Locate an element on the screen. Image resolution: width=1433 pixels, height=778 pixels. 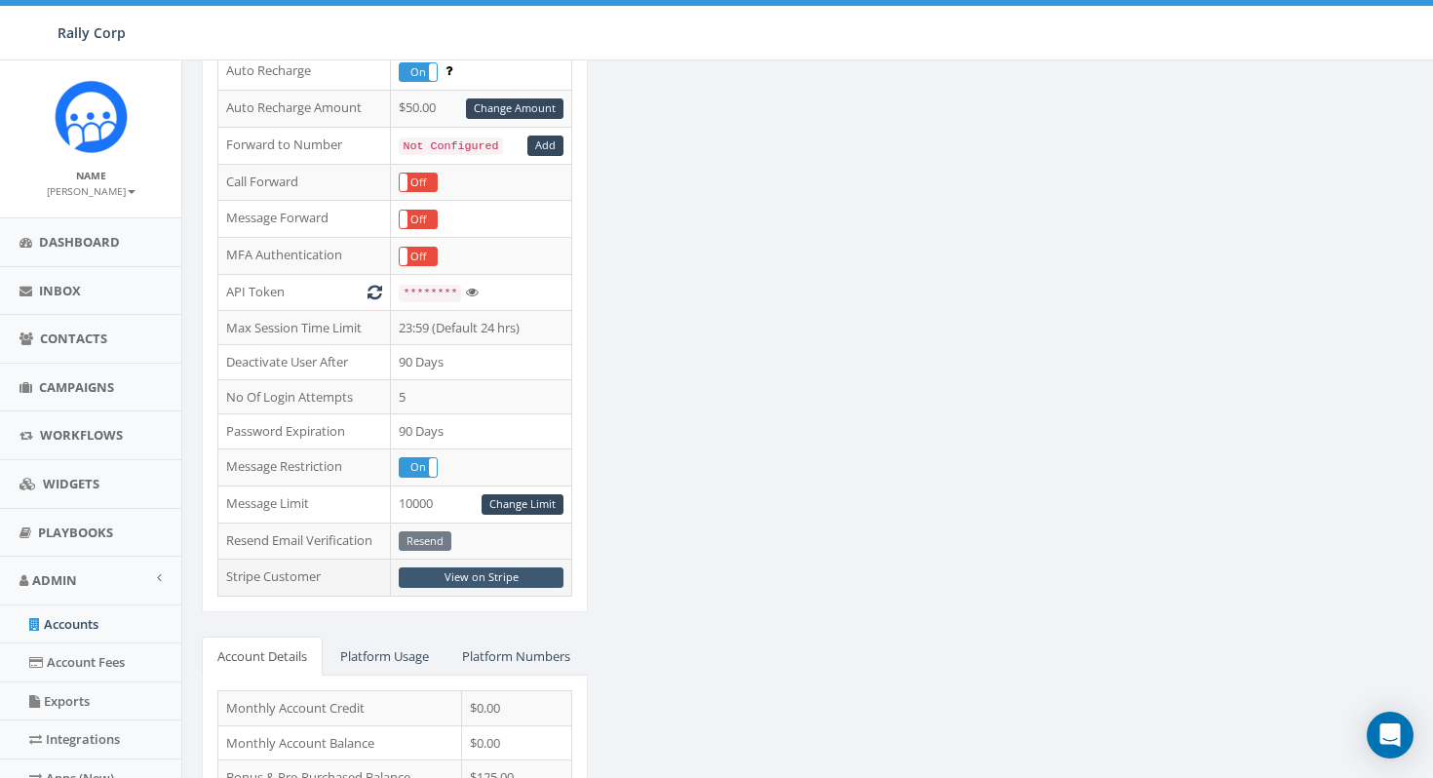
code: Not Configured is located at coordinates (450, 146).